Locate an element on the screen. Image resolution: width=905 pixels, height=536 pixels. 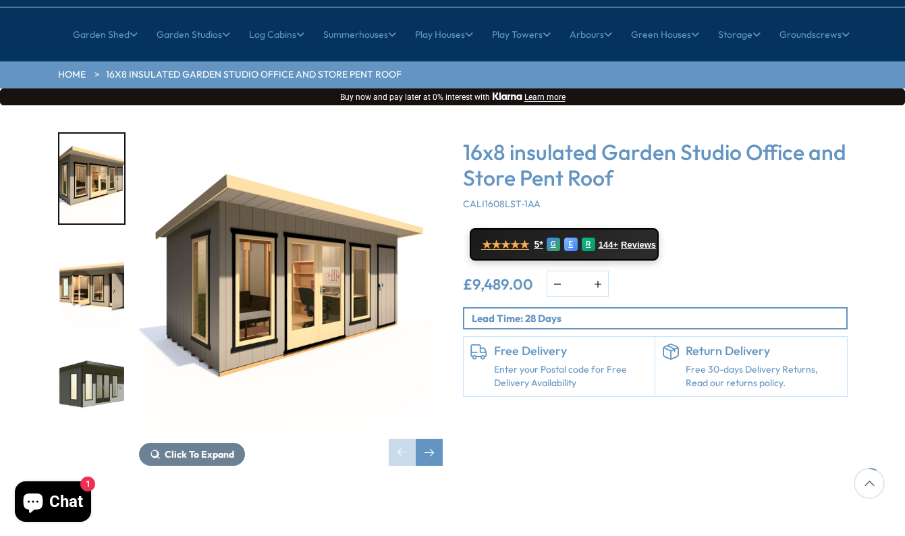
div: G is located at coordinates (553, 244).